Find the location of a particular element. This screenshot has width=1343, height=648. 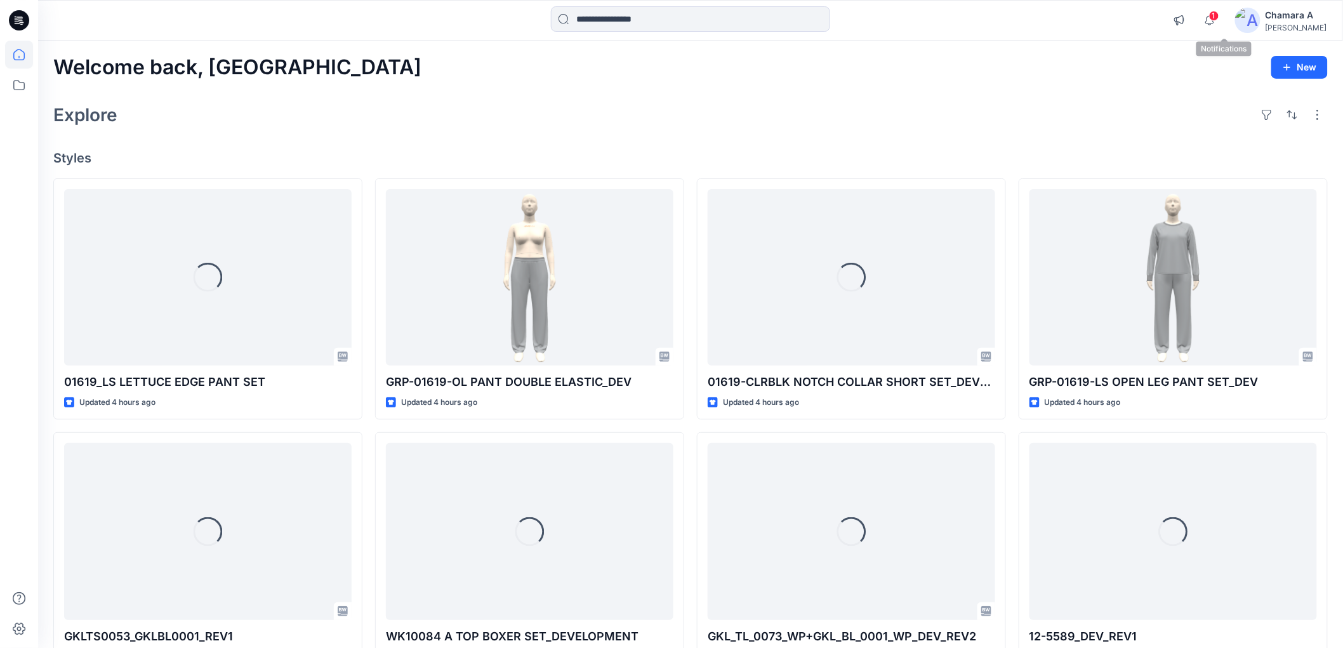

h2: Explore is located at coordinates (85, 115).